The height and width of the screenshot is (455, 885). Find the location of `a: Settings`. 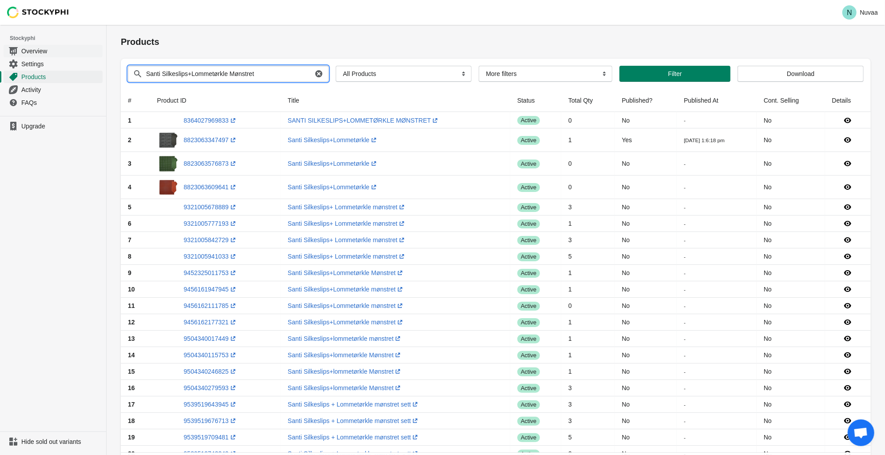

a: Settings is located at coordinates (53, 64).